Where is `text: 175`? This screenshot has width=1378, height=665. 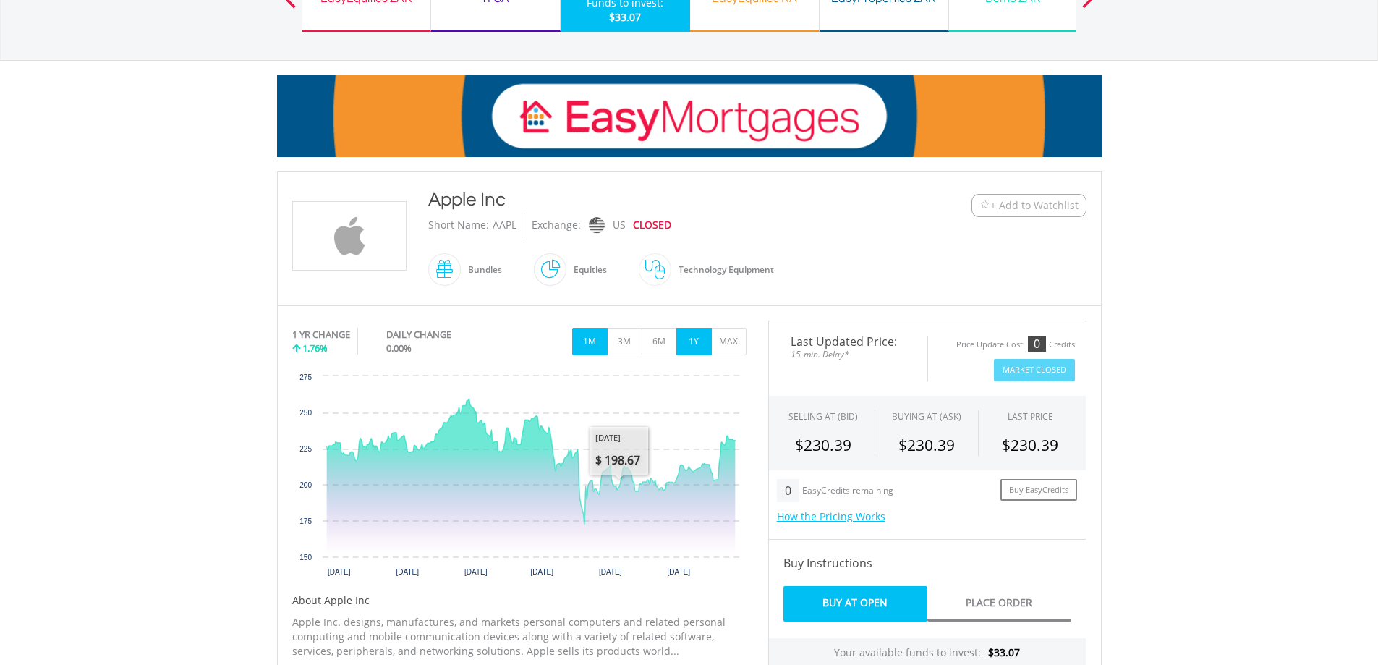 text: 175 is located at coordinates (305, 521).